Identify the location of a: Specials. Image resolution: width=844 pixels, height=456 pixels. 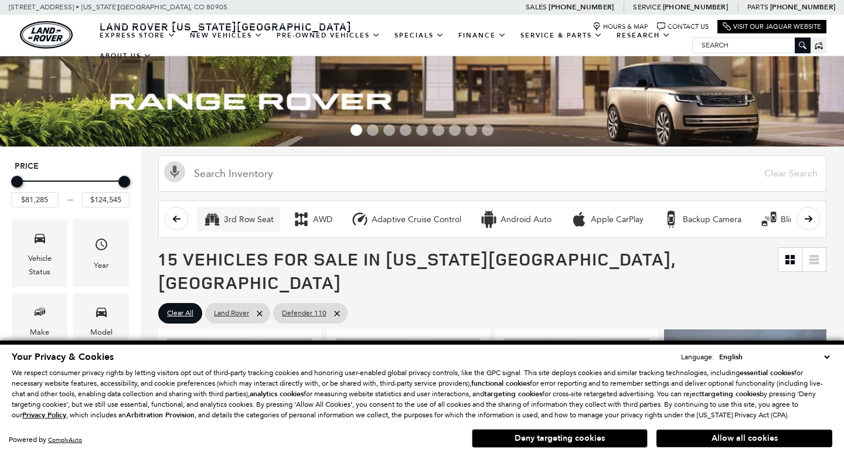
(419, 35).